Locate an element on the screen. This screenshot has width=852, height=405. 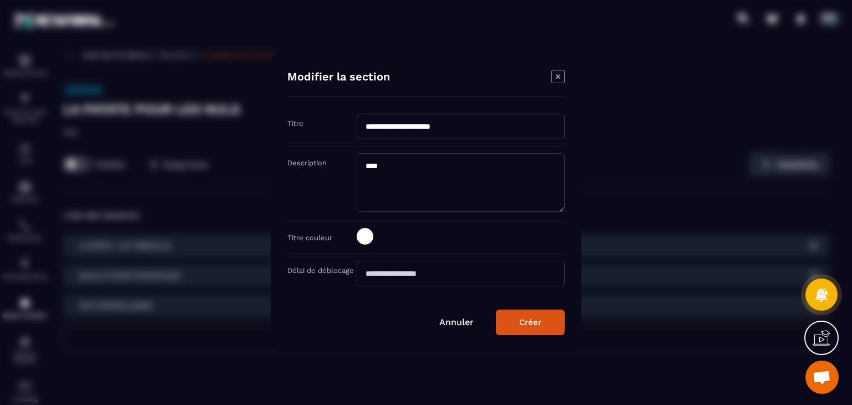
label: Description is located at coordinates (307, 162).